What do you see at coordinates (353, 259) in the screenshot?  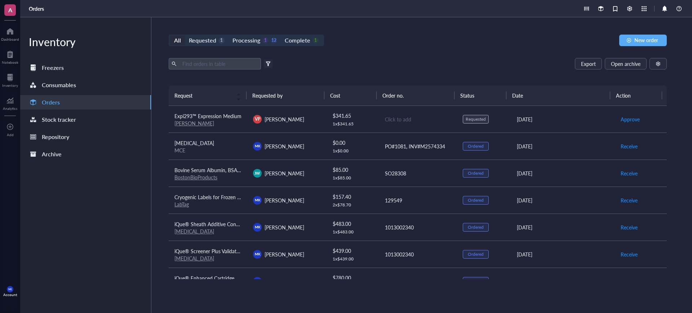 I see `div: 1 x $ 439.00` at bounding box center [353, 259].